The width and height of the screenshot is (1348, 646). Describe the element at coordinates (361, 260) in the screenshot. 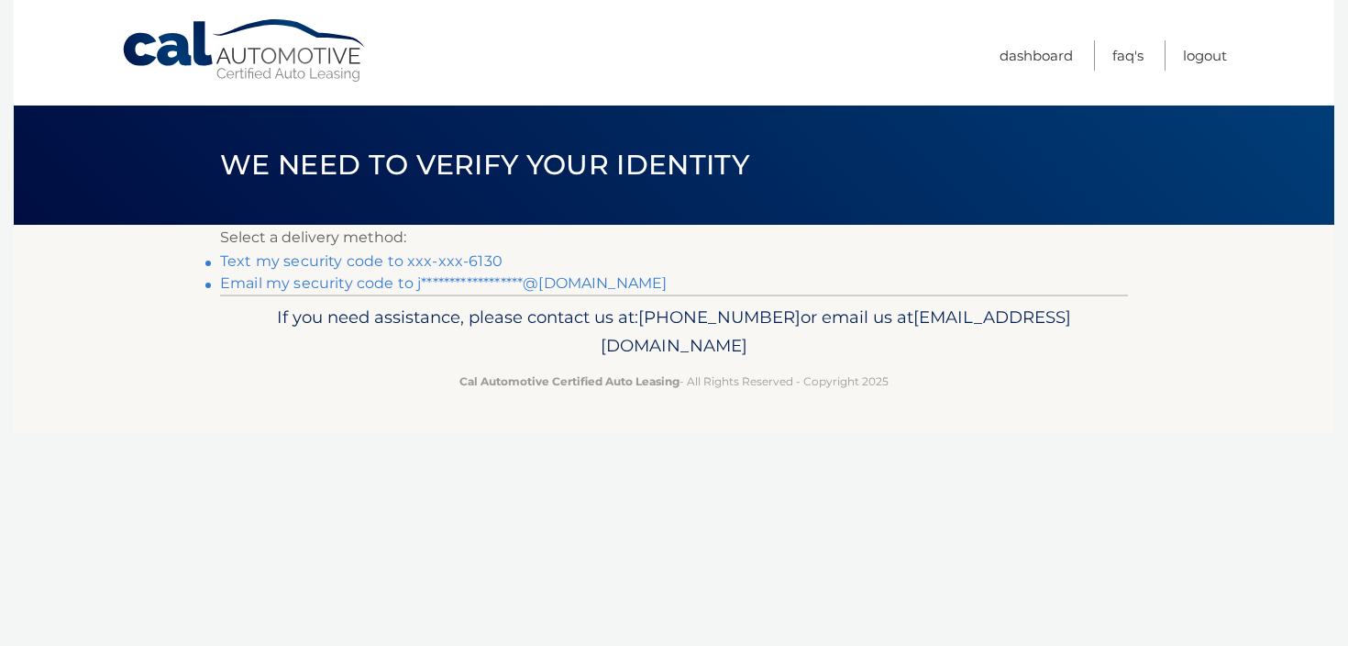

I see `a: Text my security code to xxx-xxx-6130` at that location.